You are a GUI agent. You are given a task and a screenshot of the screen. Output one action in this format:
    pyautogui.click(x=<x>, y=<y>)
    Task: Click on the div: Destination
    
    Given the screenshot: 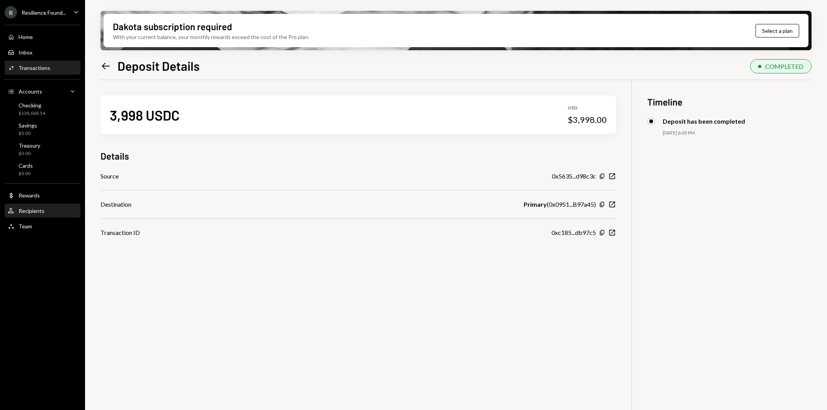 What is the action you would take?
    pyautogui.click(x=116, y=205)
    